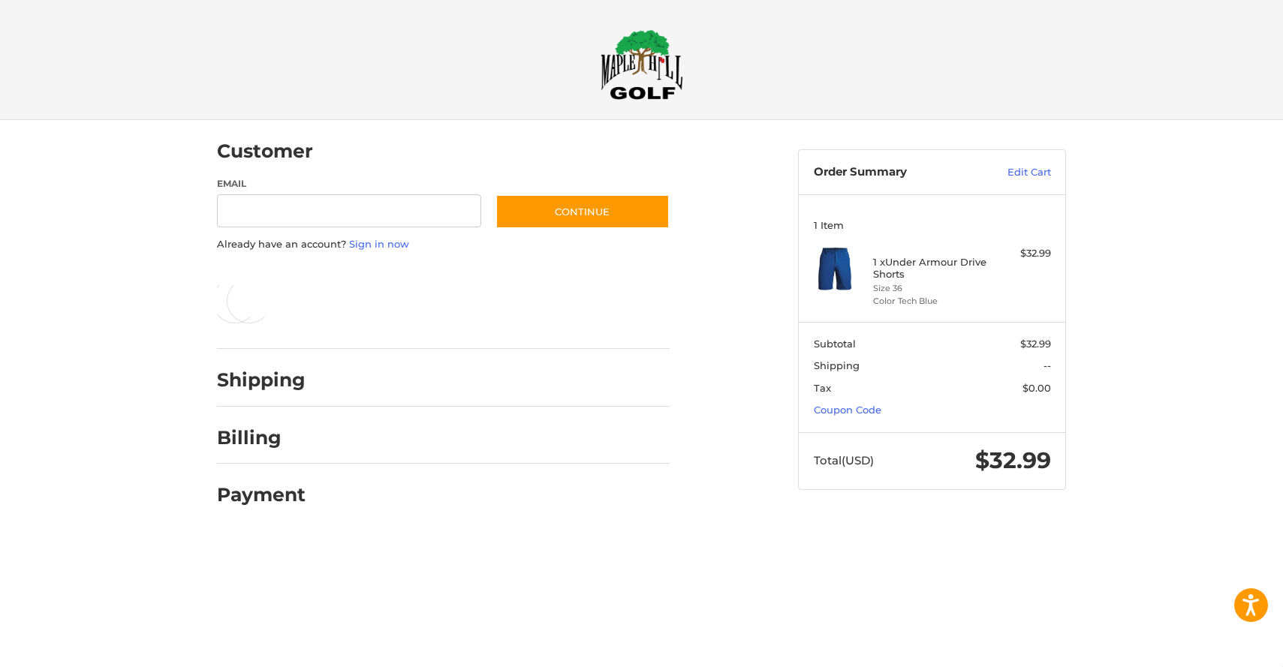 Image resolution: width=1283 pixels, height=667 pixels. Describe the element at coordinates (349, 184) in the screenshot. I see `label: Email` at that location.